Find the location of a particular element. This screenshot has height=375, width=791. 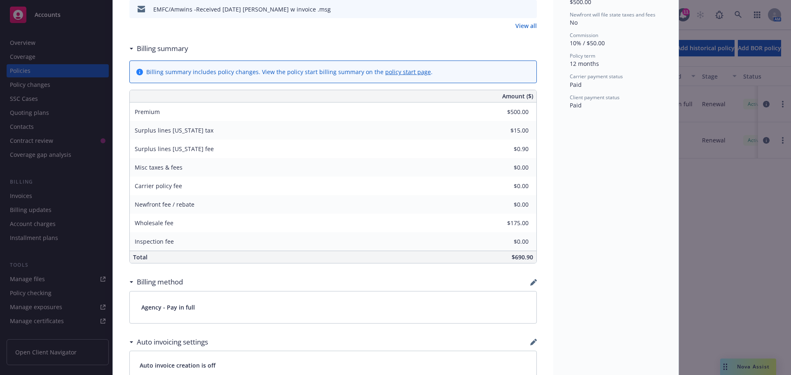

span: Policy term is located at coordinates (582, 56).